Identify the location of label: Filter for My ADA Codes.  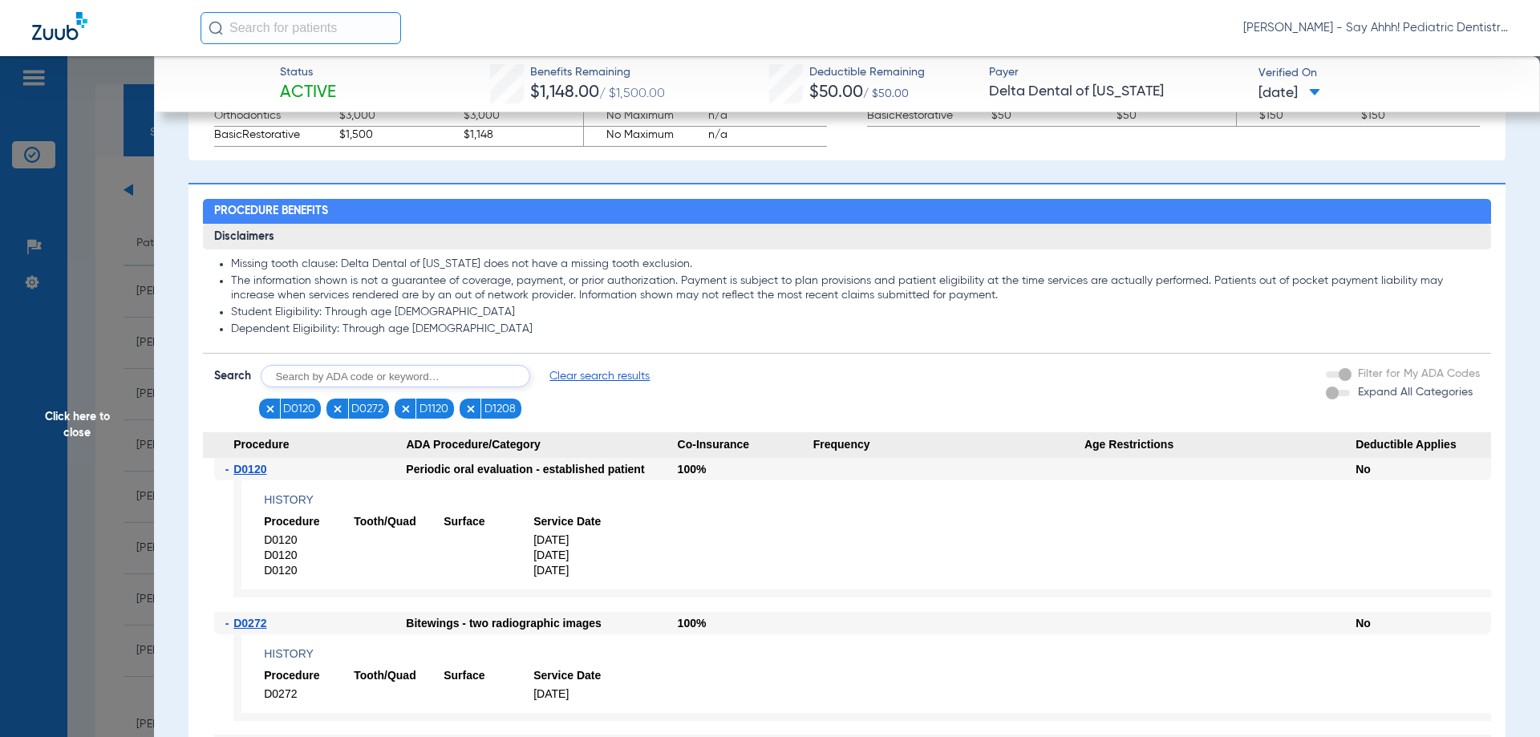
(1417, 374).